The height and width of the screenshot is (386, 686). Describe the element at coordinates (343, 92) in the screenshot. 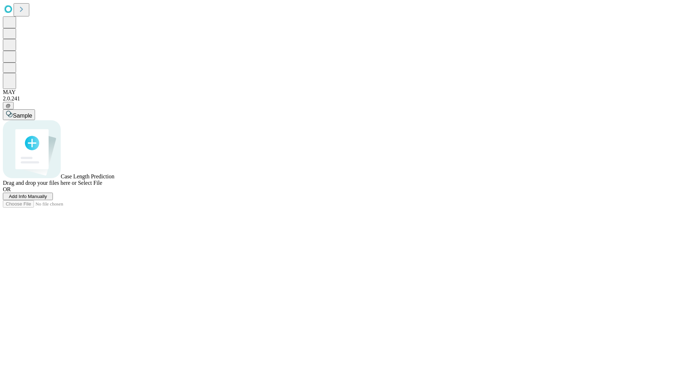

I see `div: MAY` at that location.